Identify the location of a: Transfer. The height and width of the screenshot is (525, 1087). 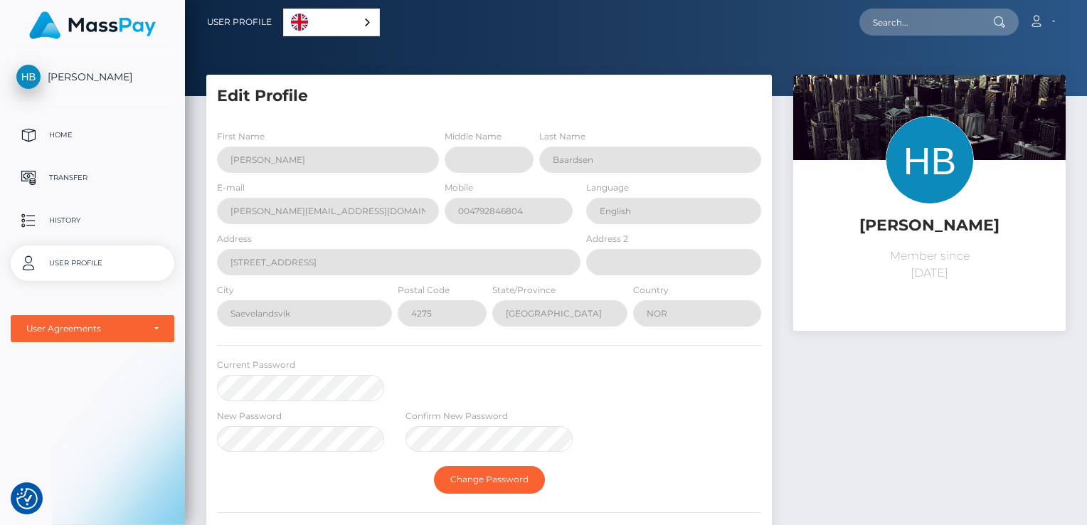
(92, 178).